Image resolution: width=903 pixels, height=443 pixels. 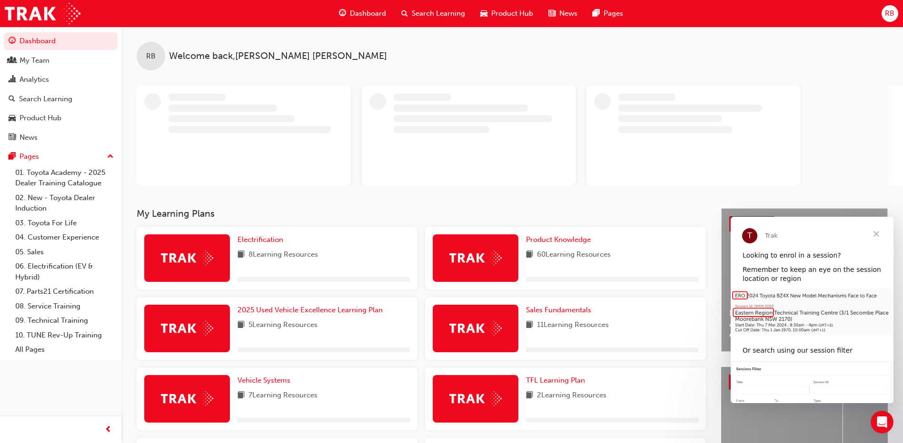 What do you see at coordinates (438, 13) in the screenshot?
I see `span: Search Learning` at bounding box center [438, 13].